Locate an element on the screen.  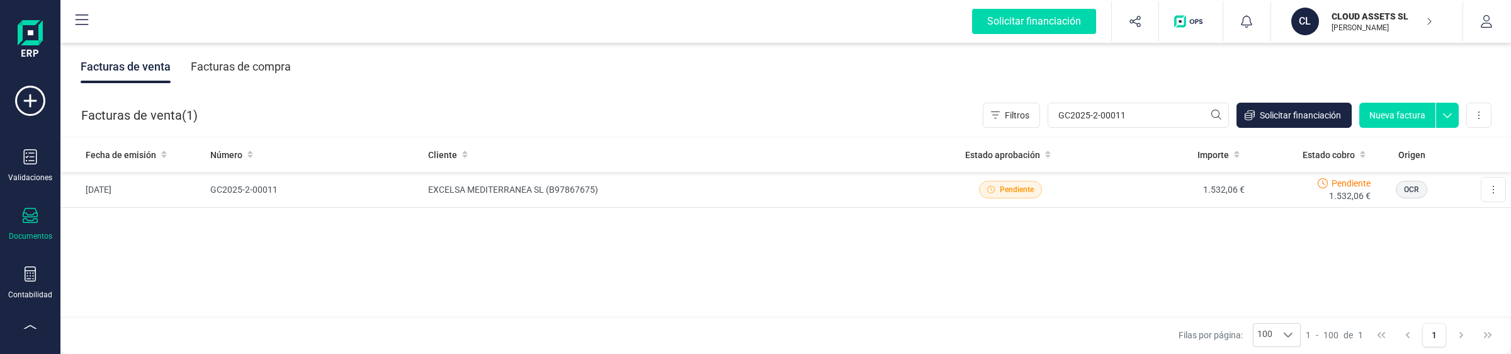
span: Filtros is located at coordinates (1017, 115).